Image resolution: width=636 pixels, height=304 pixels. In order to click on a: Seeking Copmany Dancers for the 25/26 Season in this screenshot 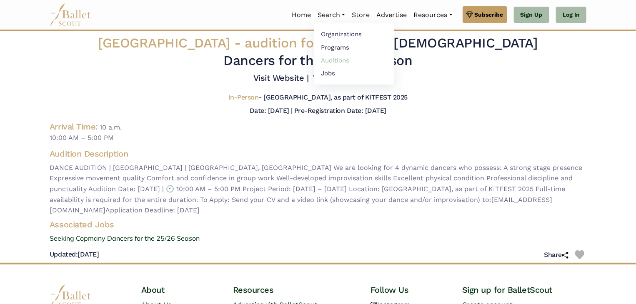, I will do `click(318, 239)`.